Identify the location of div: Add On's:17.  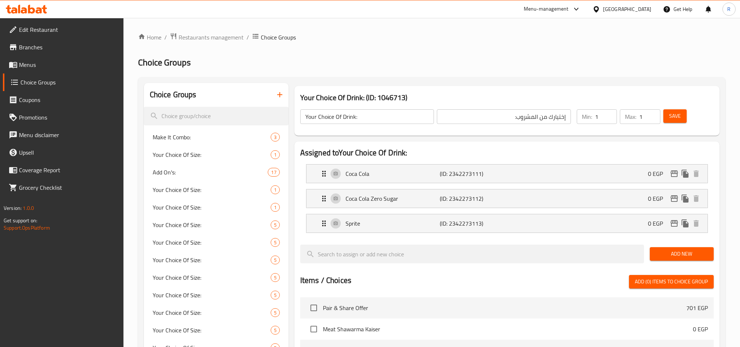
(216, 172).